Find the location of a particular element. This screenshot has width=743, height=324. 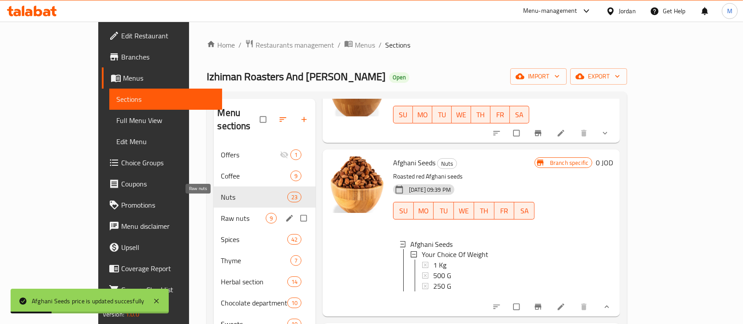

span: MO is located at coordinates (422, 115).